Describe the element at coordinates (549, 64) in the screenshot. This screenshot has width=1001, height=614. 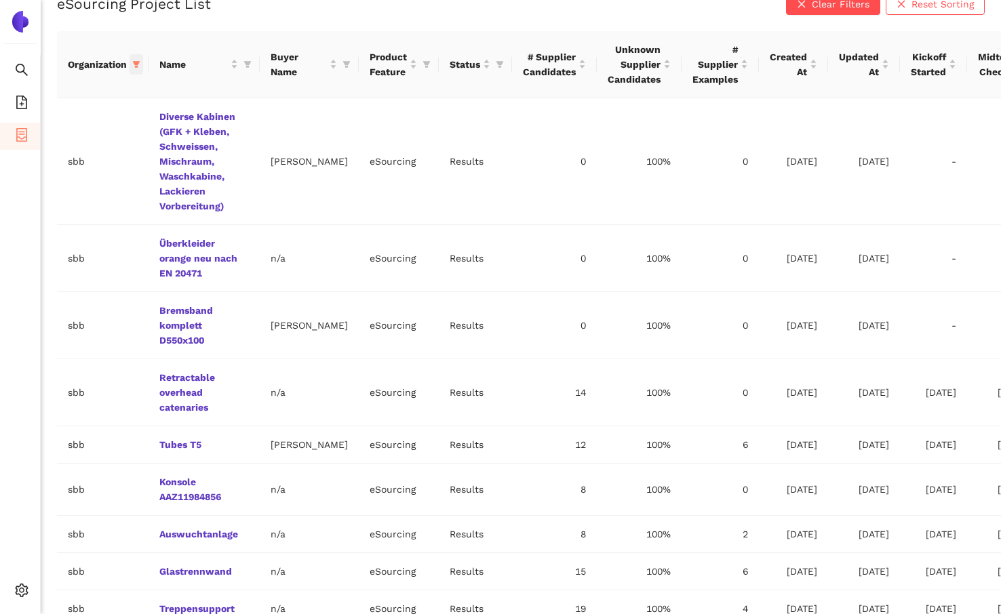
I see `span: # Supplier Candidates` at that location.